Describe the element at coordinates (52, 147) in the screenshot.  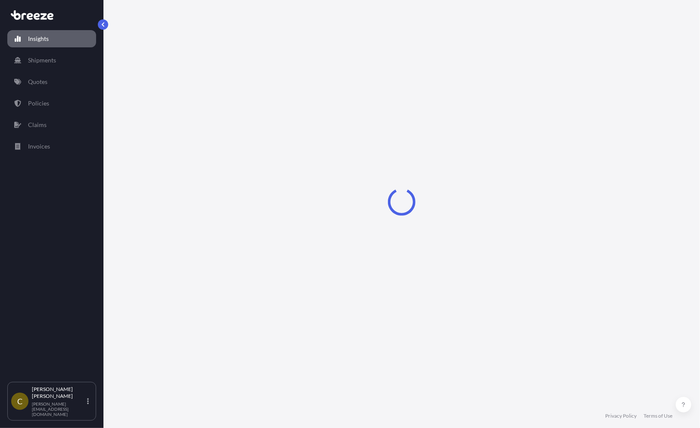
I see `a: Invoices` at that location.